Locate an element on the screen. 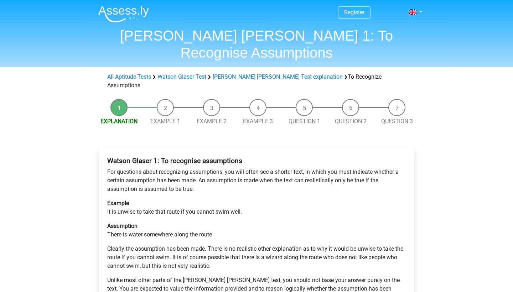  a: Register is located at coordinates (354, 12).